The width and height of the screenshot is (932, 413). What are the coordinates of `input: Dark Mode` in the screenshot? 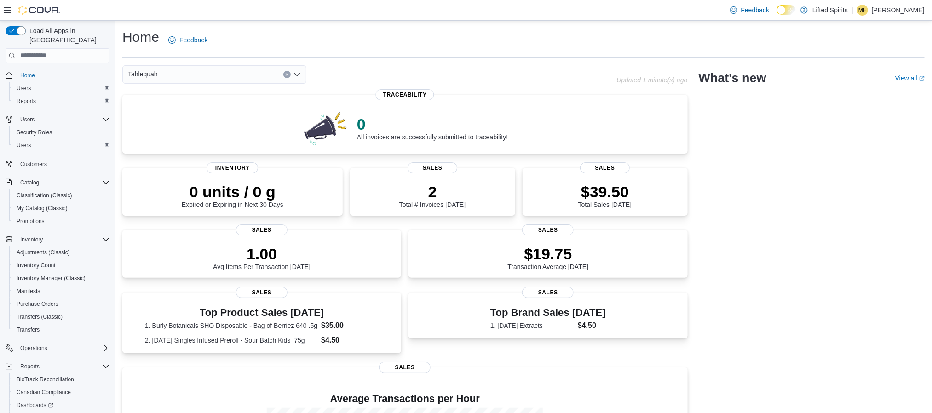 It's located at (786, 10).